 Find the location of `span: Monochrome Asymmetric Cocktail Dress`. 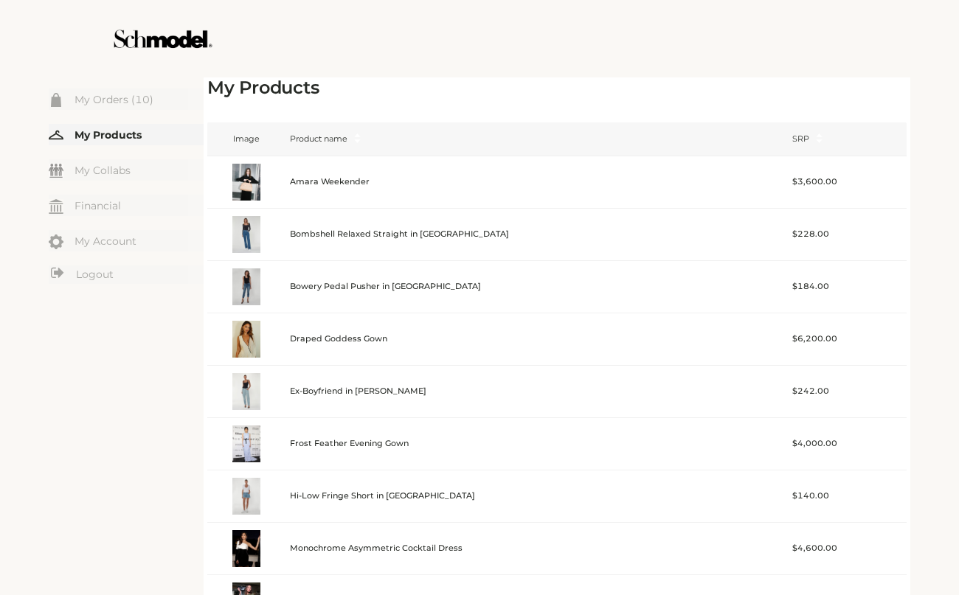

span: Monochrome Asymmetric Cocktail Dress is located at coordinates (536, 548).